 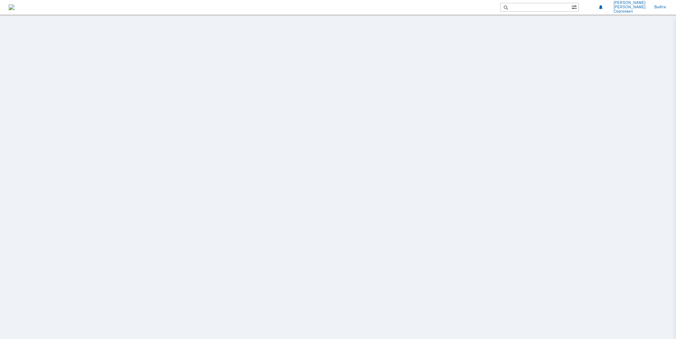 I want to click on span: Сергеевич, so click(x=629, y=12).